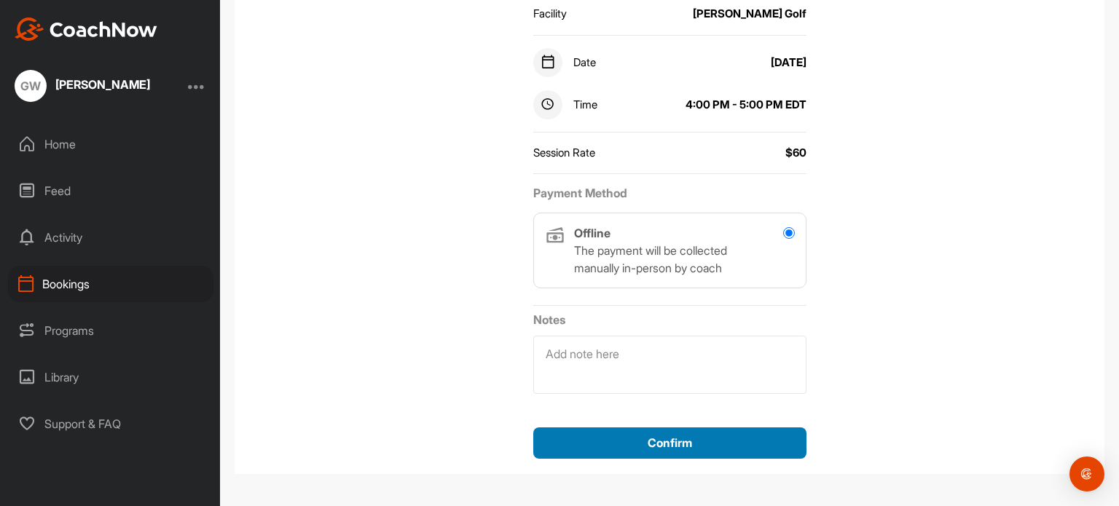 The width and height of the screenshot is (1119, 506). I want to click on div: Bookings, so click(111, 284).